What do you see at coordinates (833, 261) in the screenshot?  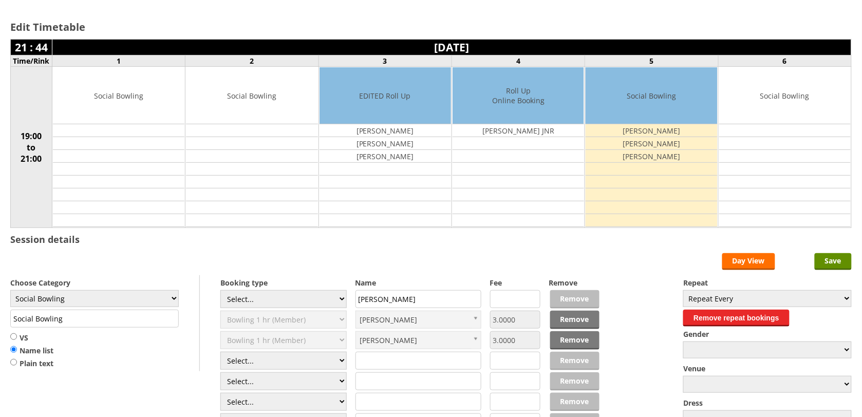 I see `input: Save` at bounding box center [833, 261].